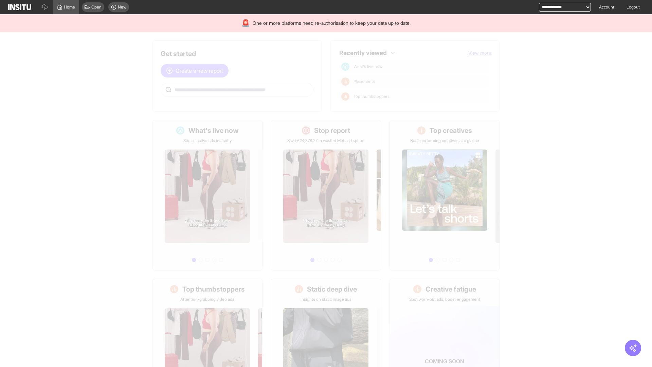  I want to click on span: New, so click(122, 7).